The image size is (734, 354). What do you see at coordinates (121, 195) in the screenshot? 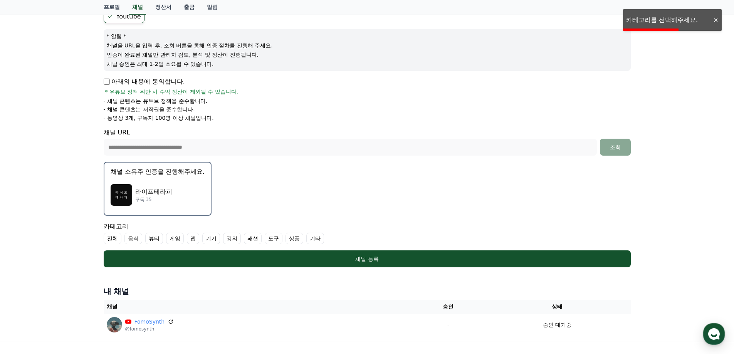
I see `img: 라이프테라피` at bounding box center [121, 195].